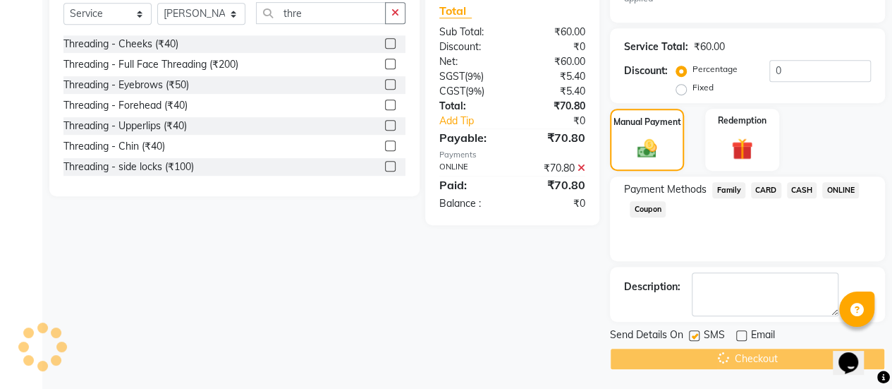 This screenshot has height=389, width=892. What do you see at coordinates (729, 190) in the screenshot?
I see `span: Family` at bounding box center [729, 190].